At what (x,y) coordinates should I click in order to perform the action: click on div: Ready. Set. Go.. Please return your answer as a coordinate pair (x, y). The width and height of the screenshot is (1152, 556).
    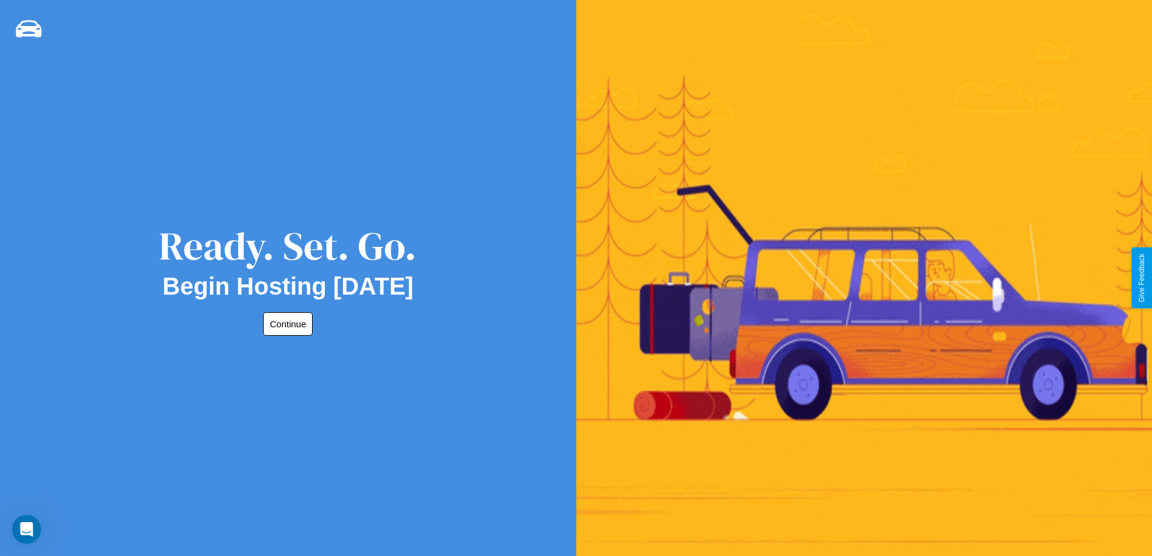
    Looking at the image, I should click on (288, 245).